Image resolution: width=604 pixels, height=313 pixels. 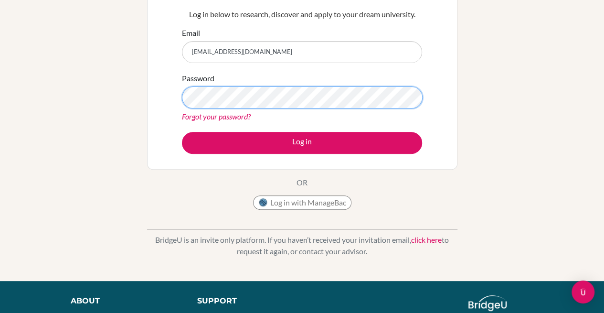 What do you see at coordinates (488, 303) in the screenshot?
I see `img: logo_white@2x-f4f0deed5e89b7ecb1c2cc34c3e3d731f90f0f143d5ea2071677605dd97b5244.png` at bounding box center [488, 303].